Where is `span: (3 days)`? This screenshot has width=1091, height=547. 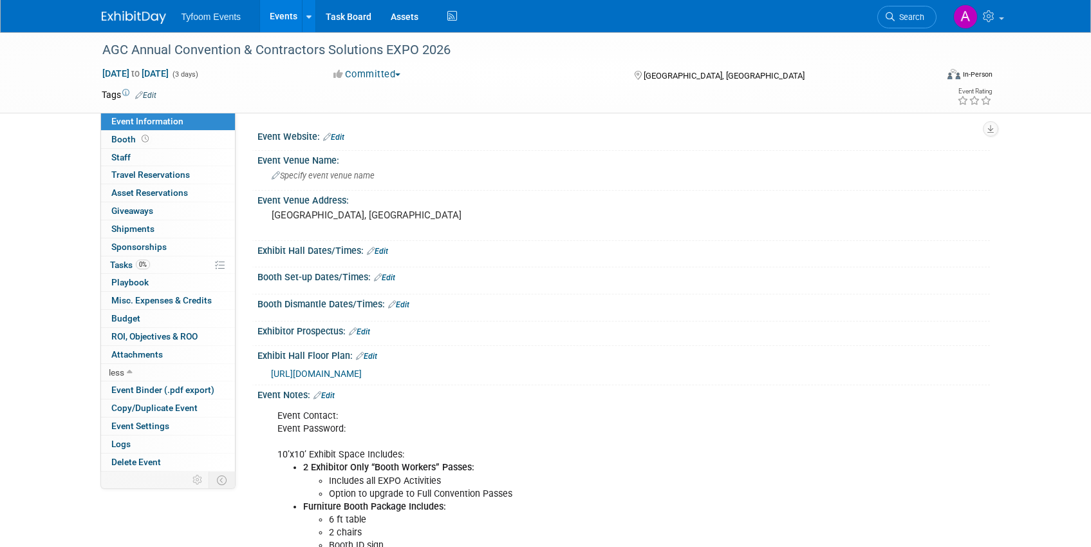 span: (3 days) is located at coordinates (185, 74).